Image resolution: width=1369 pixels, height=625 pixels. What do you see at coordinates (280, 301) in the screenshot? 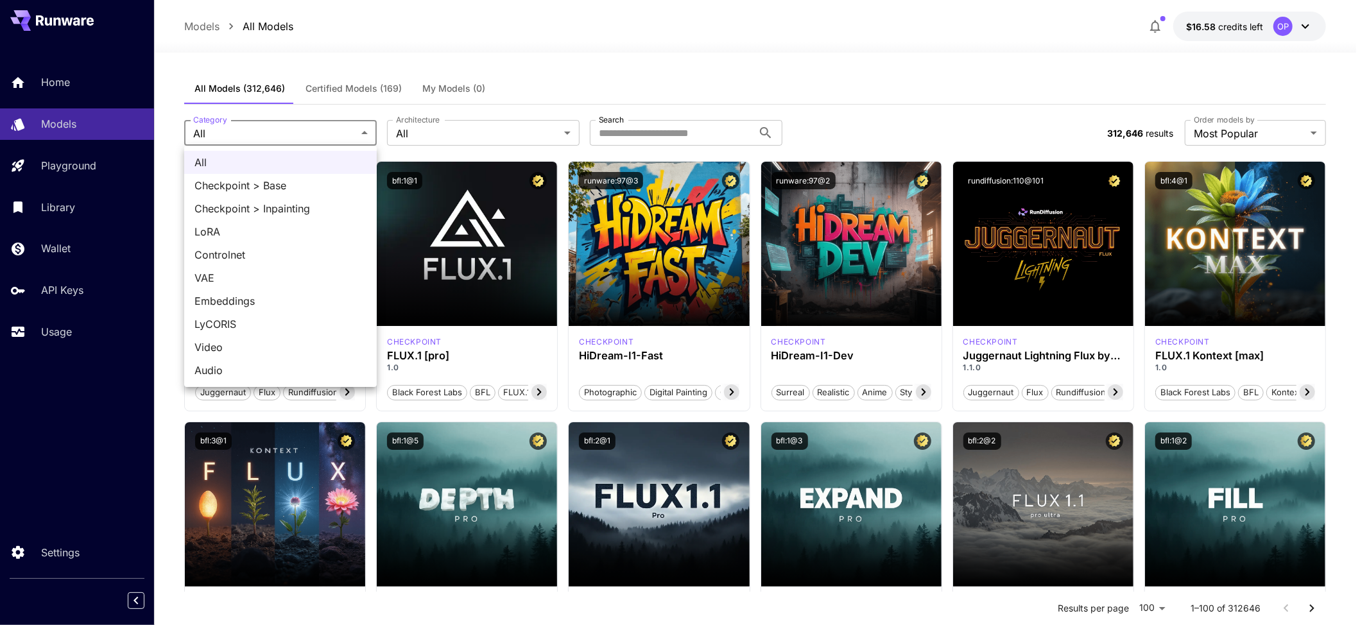
I see `span: Embeddings` at bounding box center [280, 301].